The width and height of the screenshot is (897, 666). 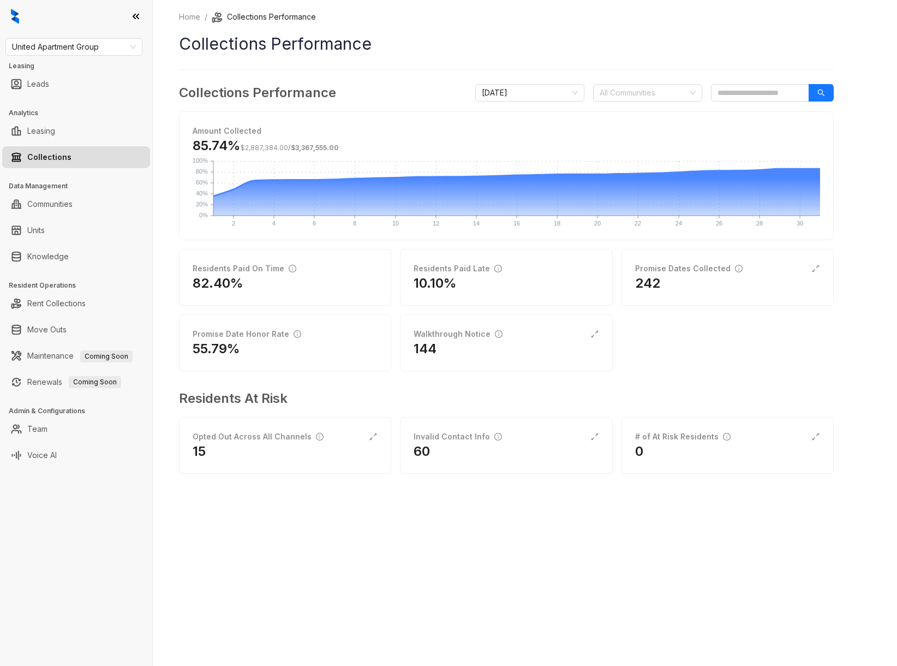 What do you see at coordinates (42, 455) in the screenshot?
I see `a: Voice AI` at bounding box center [42, 455].